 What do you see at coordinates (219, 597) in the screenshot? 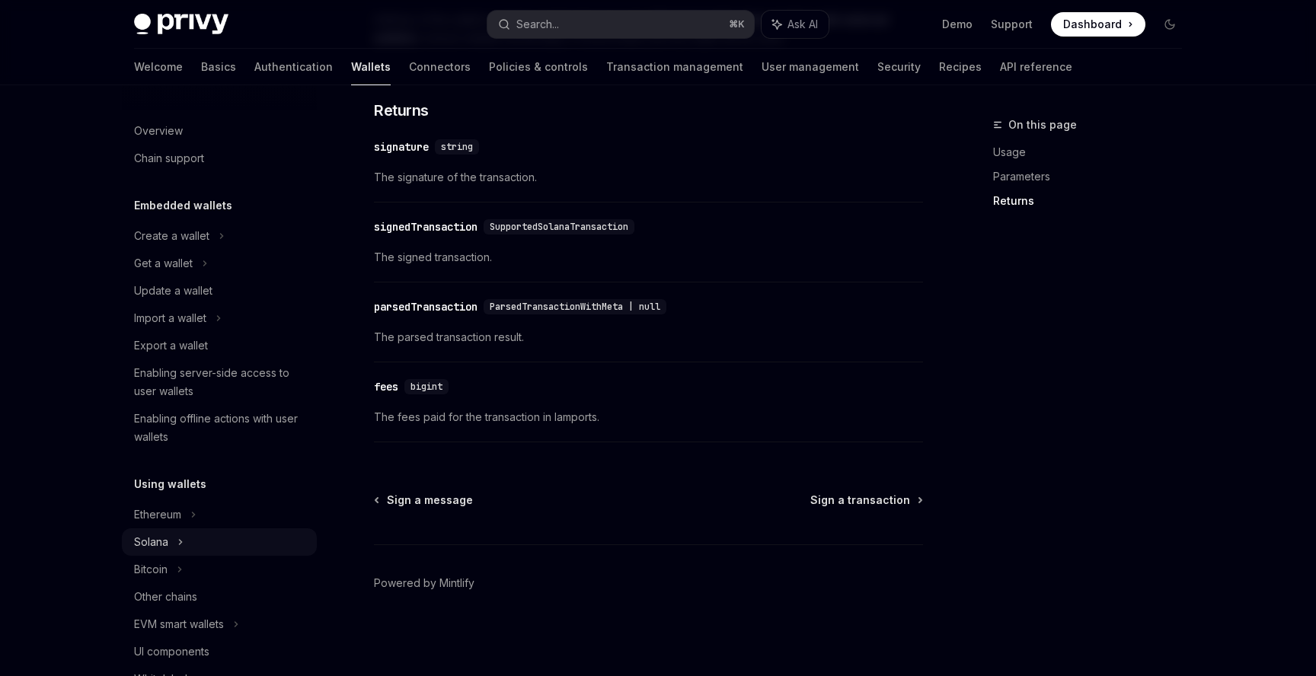
I see `a: Other chains` at bounding box center [219, 597].